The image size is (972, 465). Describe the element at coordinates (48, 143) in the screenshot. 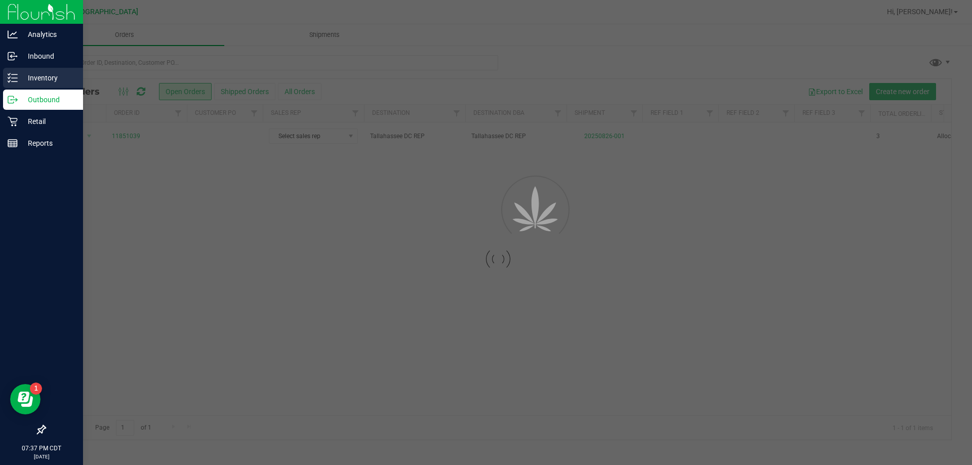

I see `p: Reports` at that location.